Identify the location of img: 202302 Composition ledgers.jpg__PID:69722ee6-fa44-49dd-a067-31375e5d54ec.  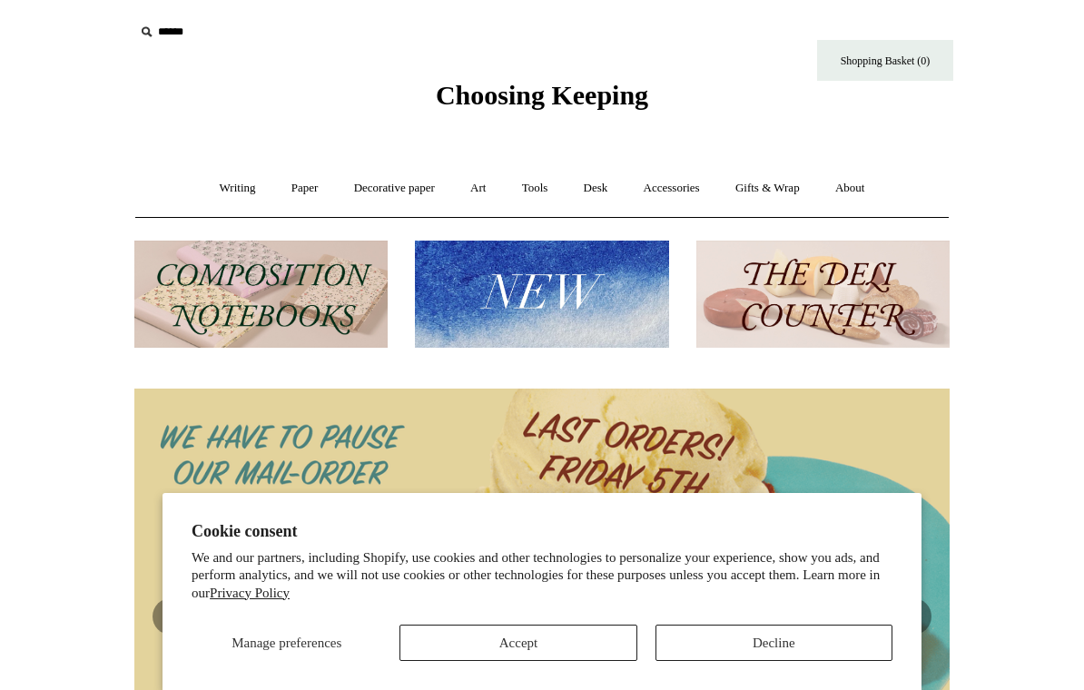
(261, 294).